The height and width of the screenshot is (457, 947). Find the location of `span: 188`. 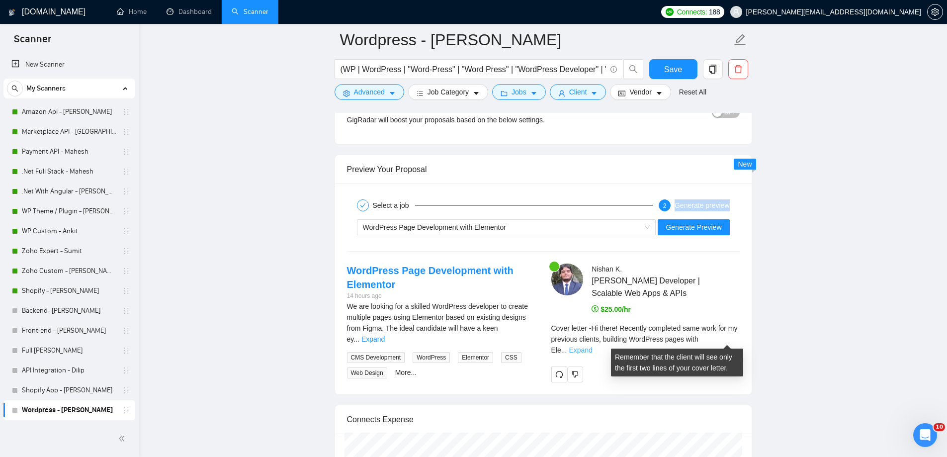

span: 188 is located at coordinates (715, 12).